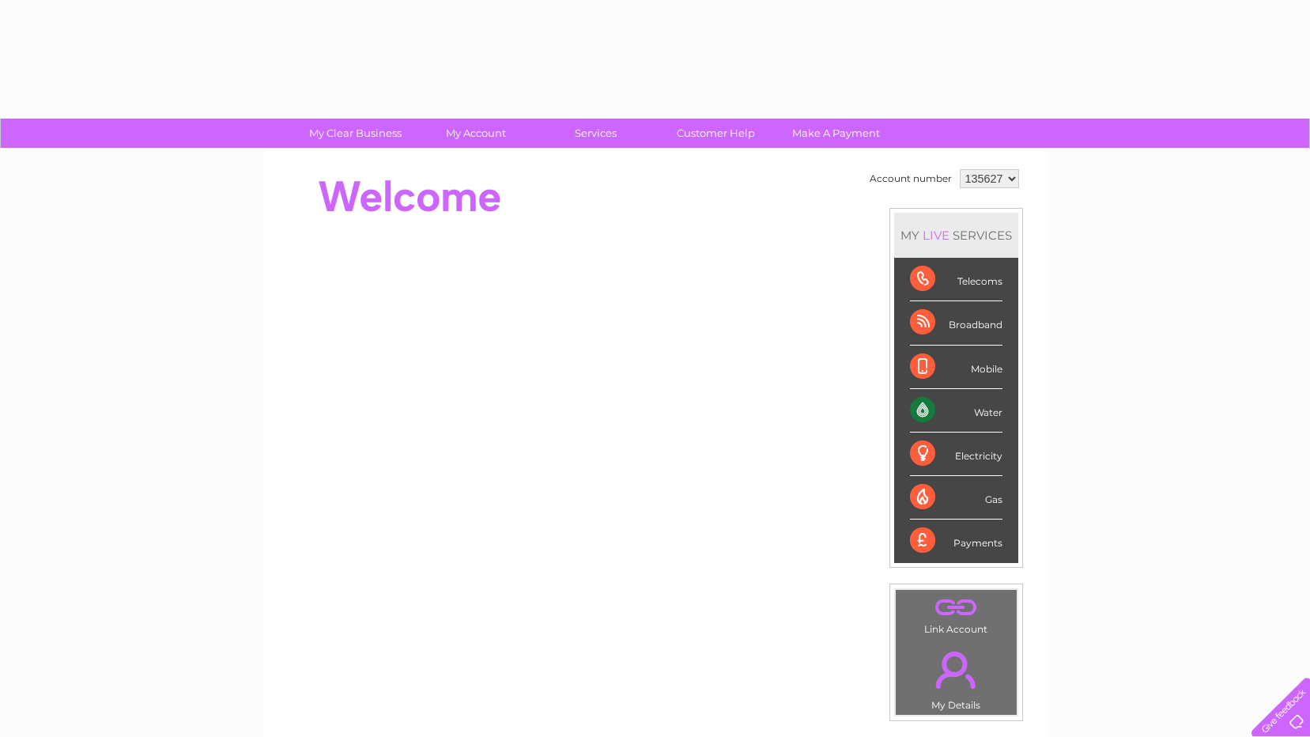  Describe the element at coordinates (956, 367) in the screenshot. I see `div: Mobile` at that location.